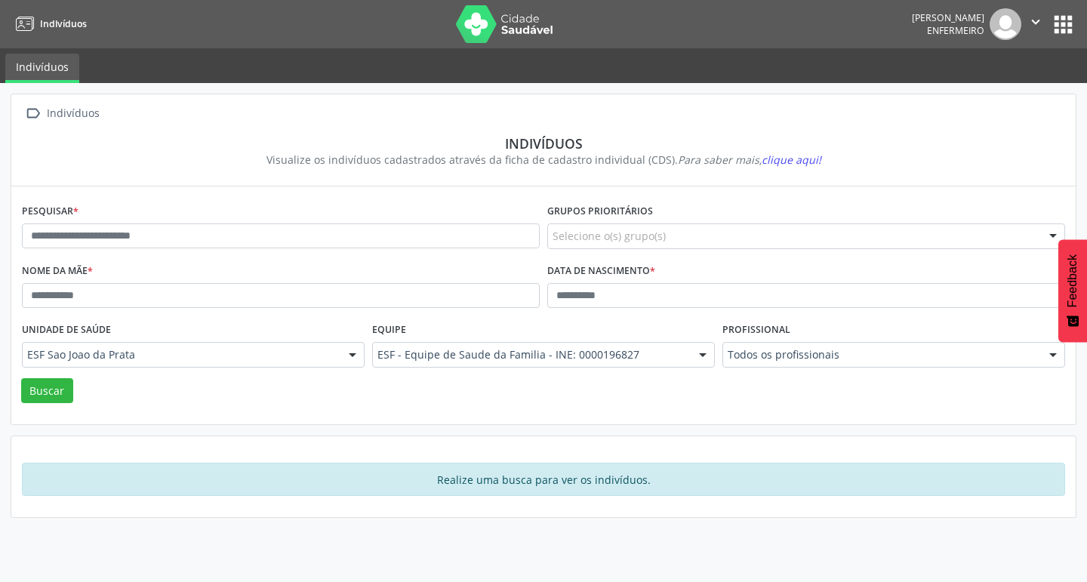 The height and width of the screenshot is (582, 1087). What do you see at coordinates (180, 355) in the screenshot?
I see `span: ESF Sao Joao da Prata` at bounding box center [180, 355].